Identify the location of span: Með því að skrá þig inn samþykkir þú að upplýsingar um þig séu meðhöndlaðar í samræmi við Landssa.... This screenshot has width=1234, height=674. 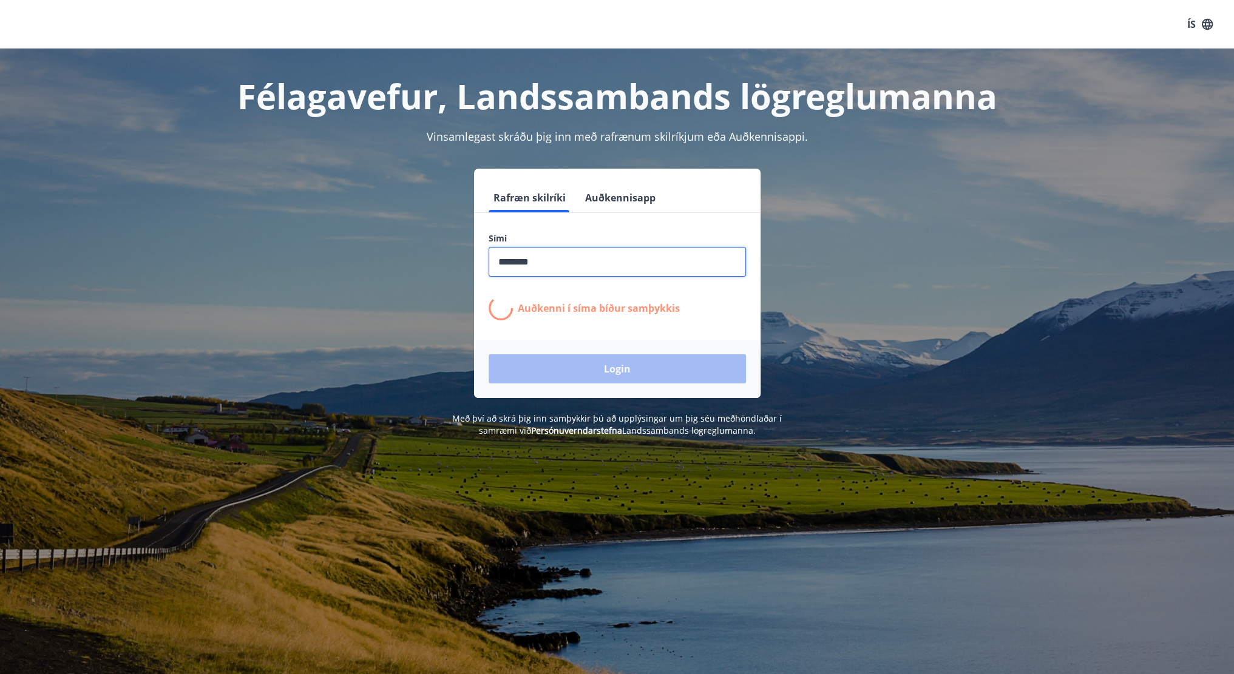
(617, 424).